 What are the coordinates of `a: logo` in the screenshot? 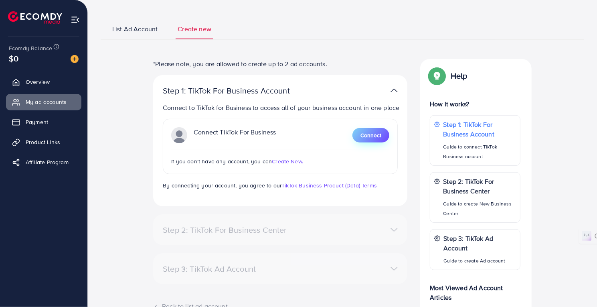 It's located at (35, 17).